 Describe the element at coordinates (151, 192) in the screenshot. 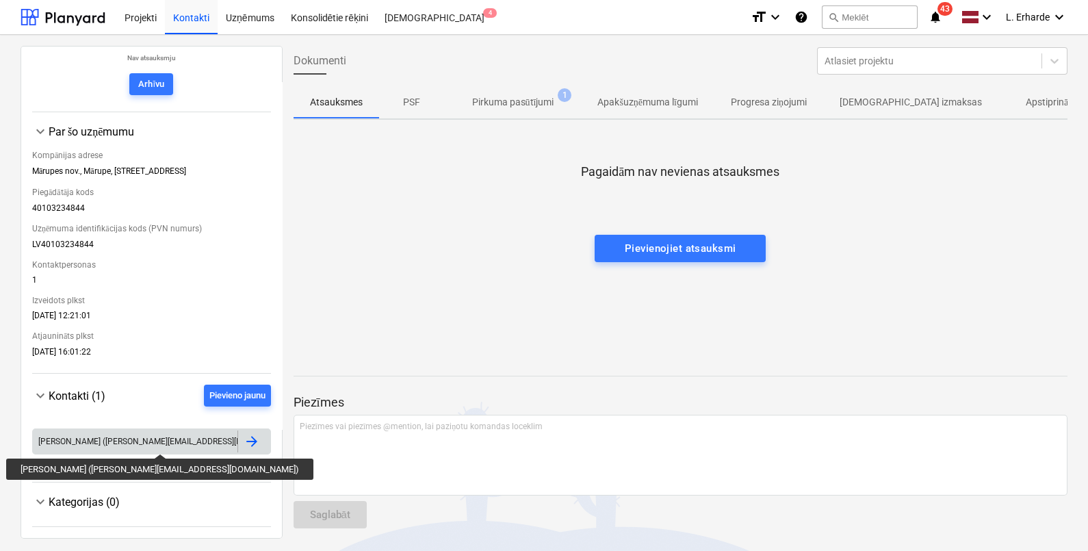

I see `div: Piegādātāja kods` at that location.